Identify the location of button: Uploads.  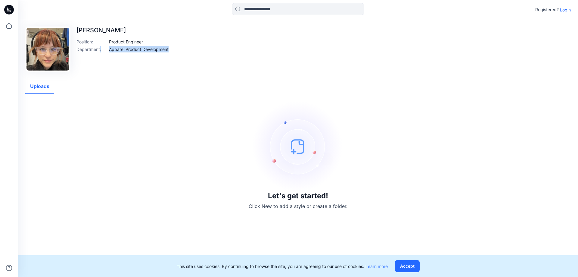
(40, 86).